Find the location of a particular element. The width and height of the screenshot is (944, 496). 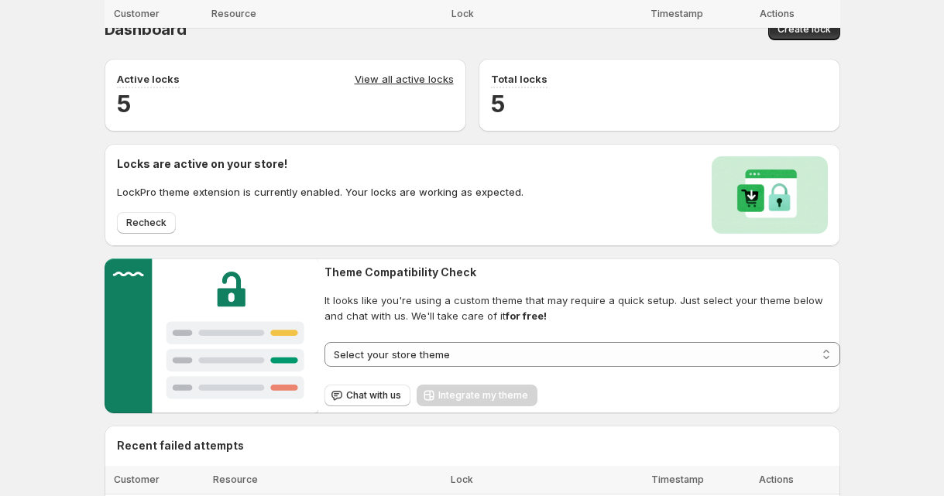

h2: Recent failed attempts is located at coordinates (180, 446).